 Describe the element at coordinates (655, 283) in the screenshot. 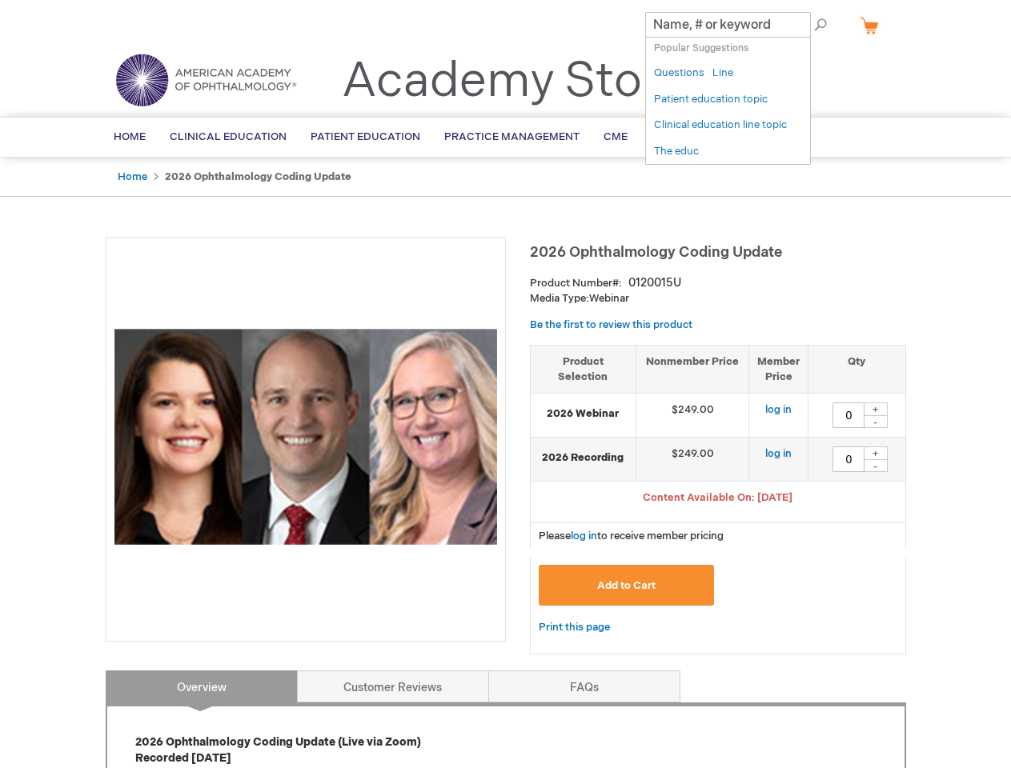

I see `div: 0120015U` at that location.